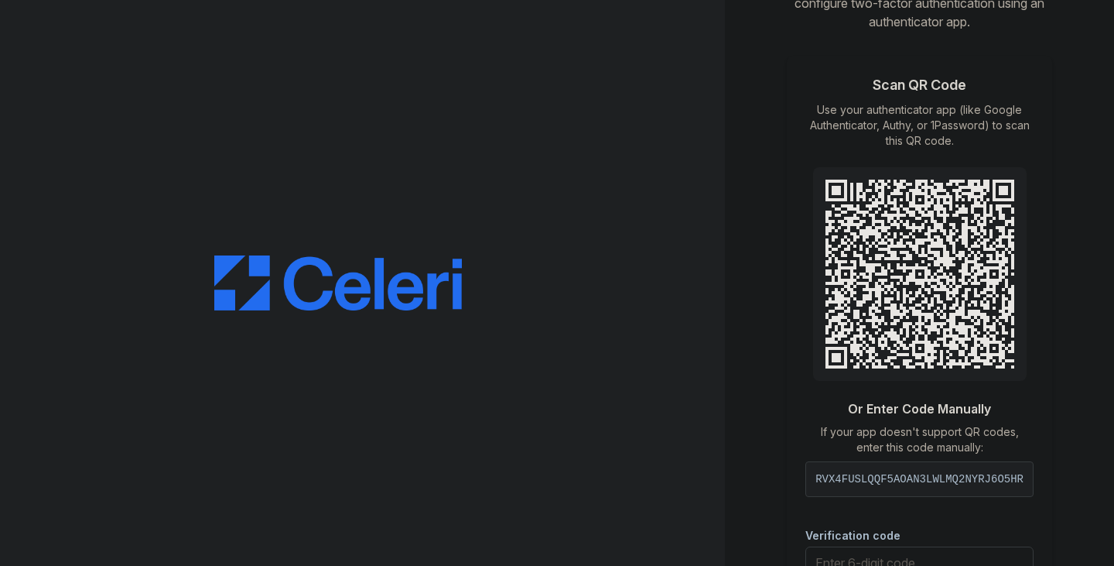 The width and height of the screenshot is (1114, 566). I want to click on p: If your app doesn't support QR codes, enter this code manually:, so click(919, 439).